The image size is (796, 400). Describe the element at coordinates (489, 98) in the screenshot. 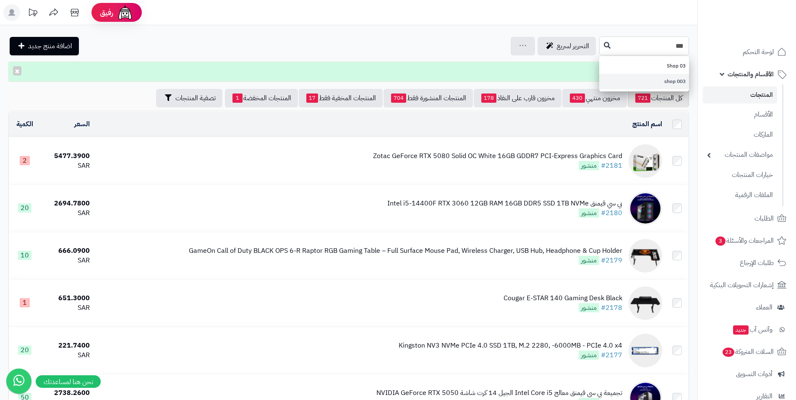

I see `span: 178` at that location.